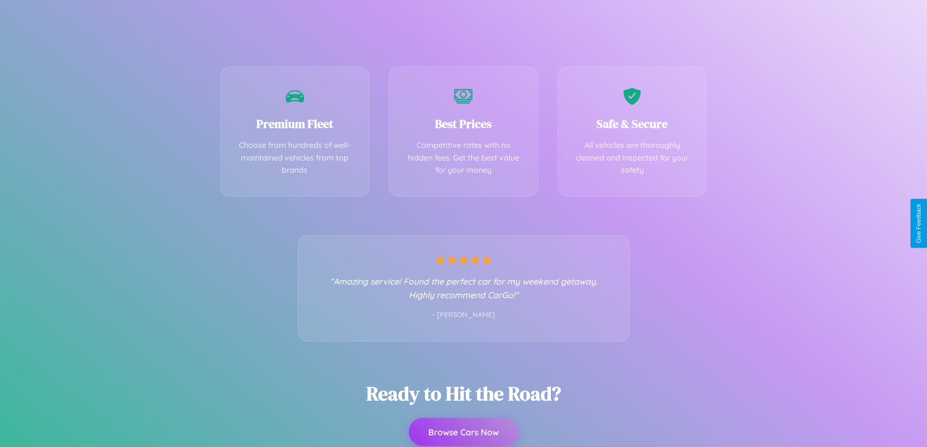 Image resolution: width=927 pixels, height=447 pixels. Describe the element at coordinates (919, 223) in the screenshot. I see `div: Give Feedback` at that location.